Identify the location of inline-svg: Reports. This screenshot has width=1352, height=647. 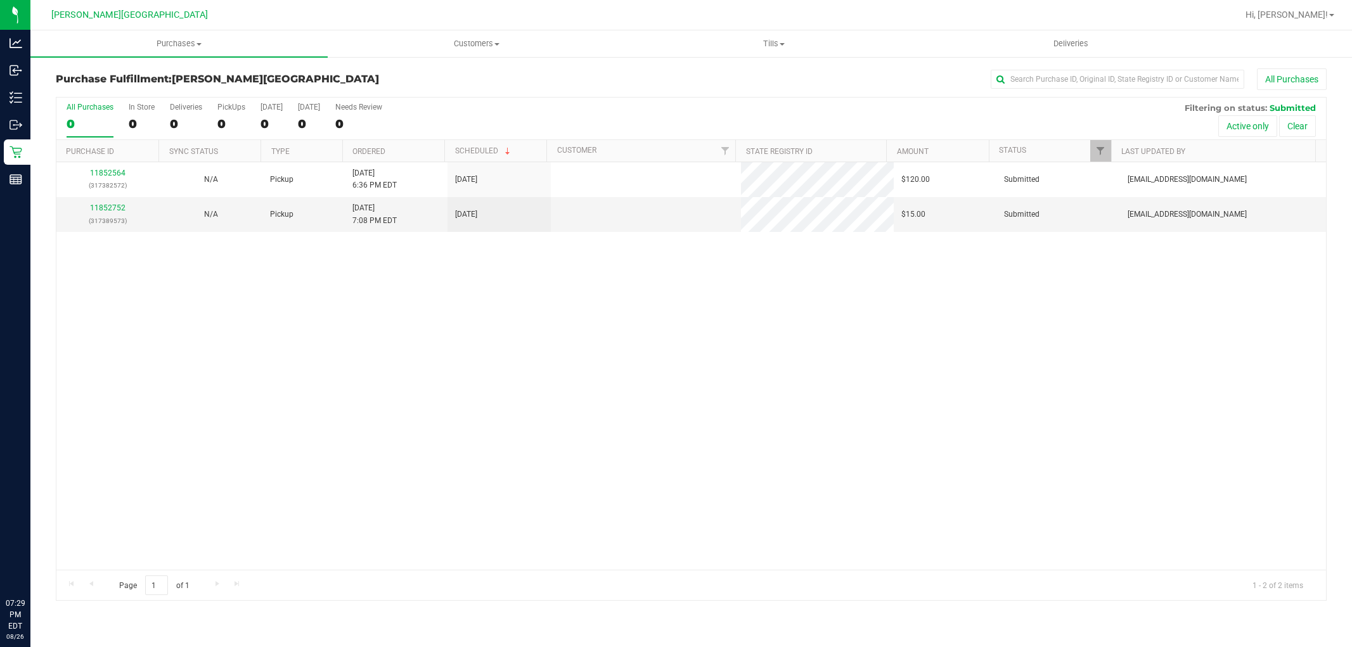
(16, 179).